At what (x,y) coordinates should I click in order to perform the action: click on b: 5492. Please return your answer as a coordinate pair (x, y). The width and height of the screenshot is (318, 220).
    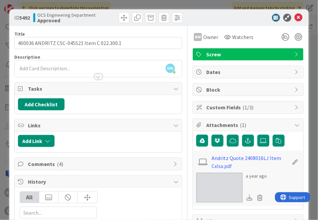
    Looking at the image, I should click on (25, 18).